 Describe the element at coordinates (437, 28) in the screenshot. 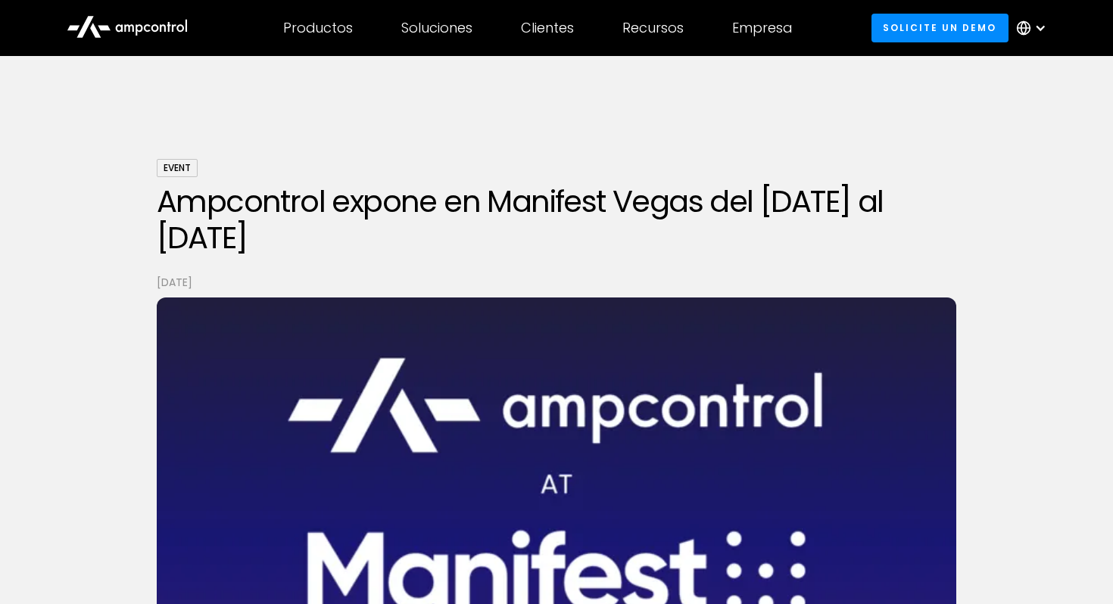

I see `div: Soluciones` at that location.